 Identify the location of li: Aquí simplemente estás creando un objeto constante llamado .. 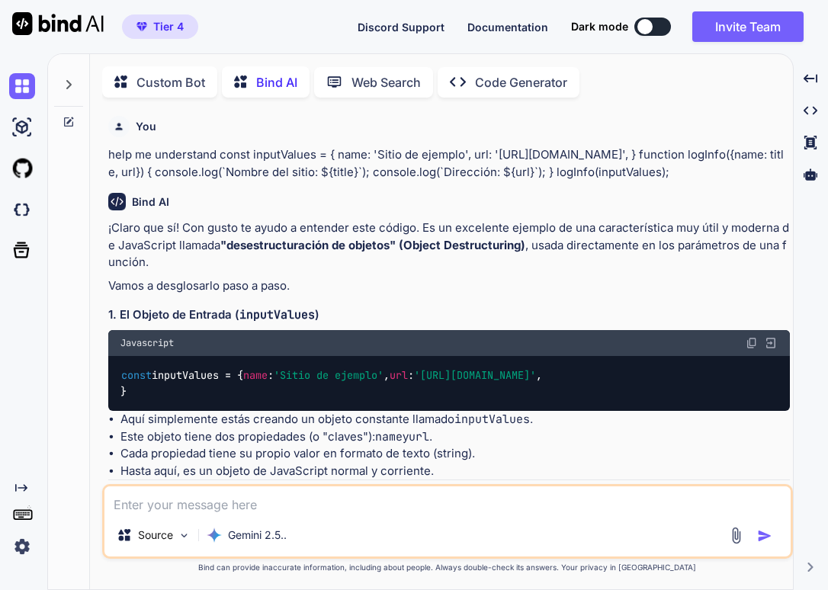
(455, 419).